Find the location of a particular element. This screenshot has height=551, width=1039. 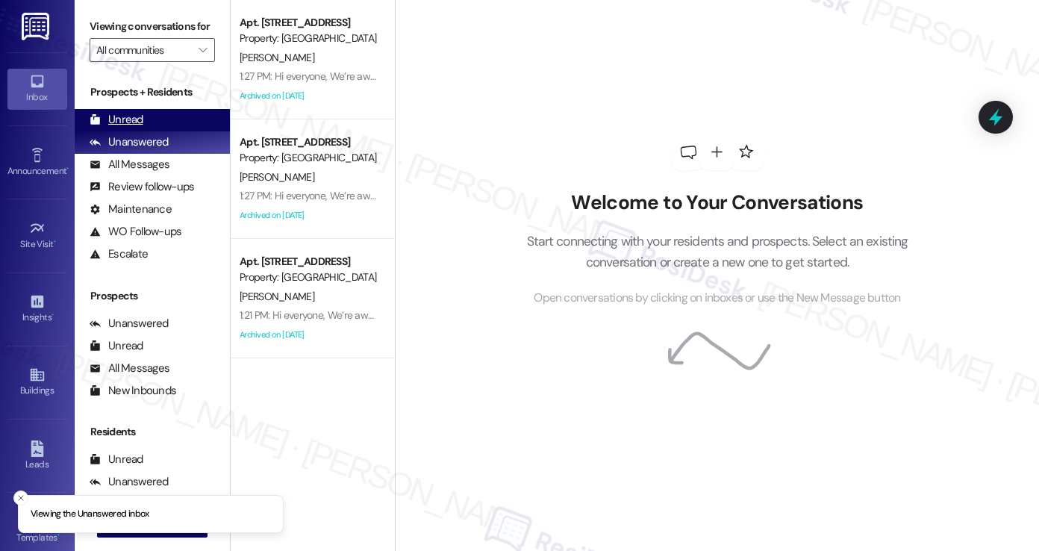

div: WO Follow-ups is located at coordinates (135, 231).